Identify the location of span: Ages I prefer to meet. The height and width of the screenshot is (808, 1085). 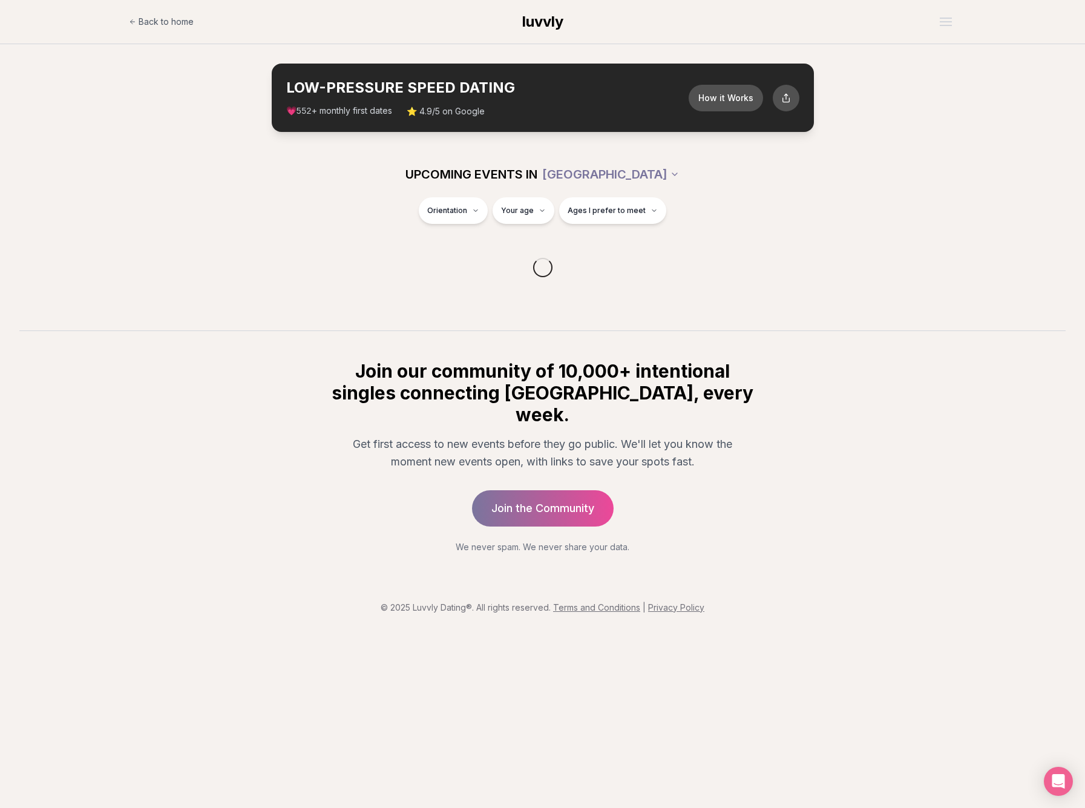
(607, 211).